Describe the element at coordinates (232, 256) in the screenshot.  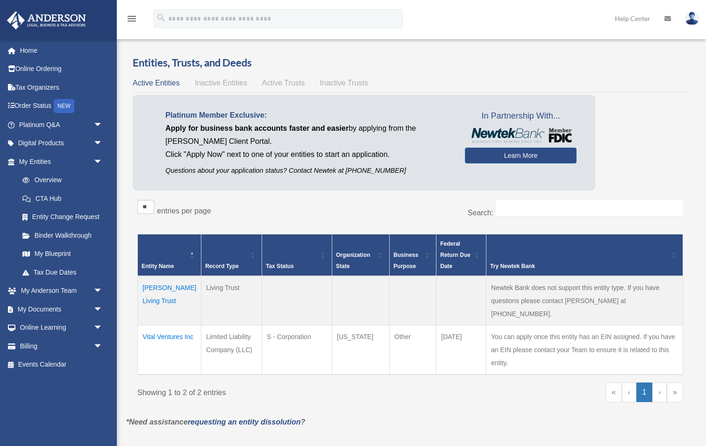
I see `th: Record Type: Activate to sort` at that location.